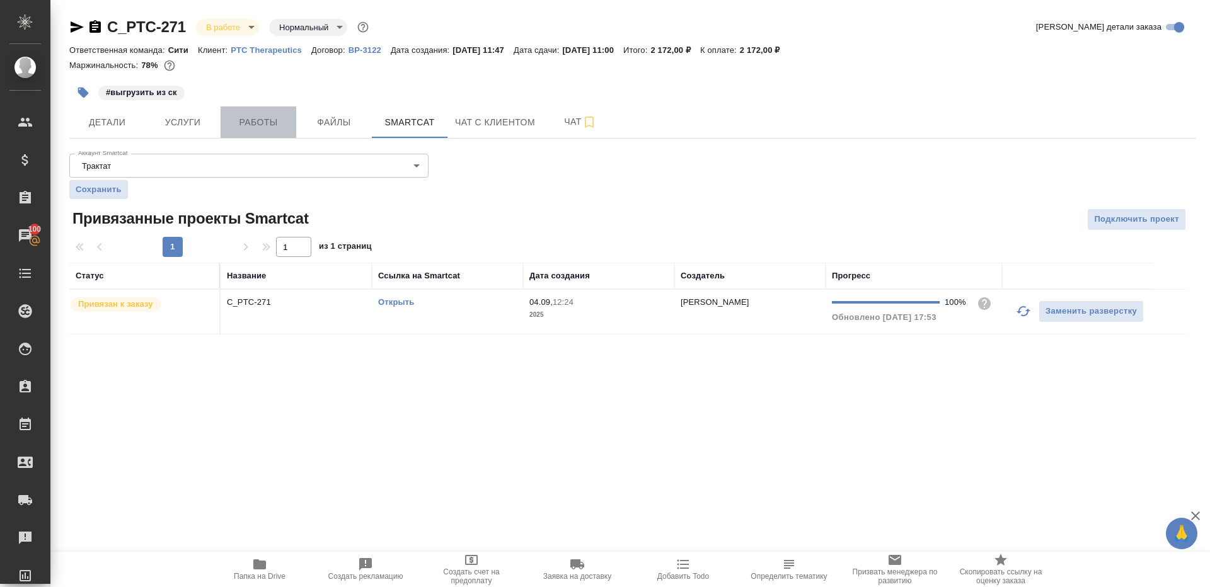 This screenshot has height=587, width=1210. Describe the element at coordinates (683, 570) in the screenshot. I see `button: Добавить Todo` at that location.